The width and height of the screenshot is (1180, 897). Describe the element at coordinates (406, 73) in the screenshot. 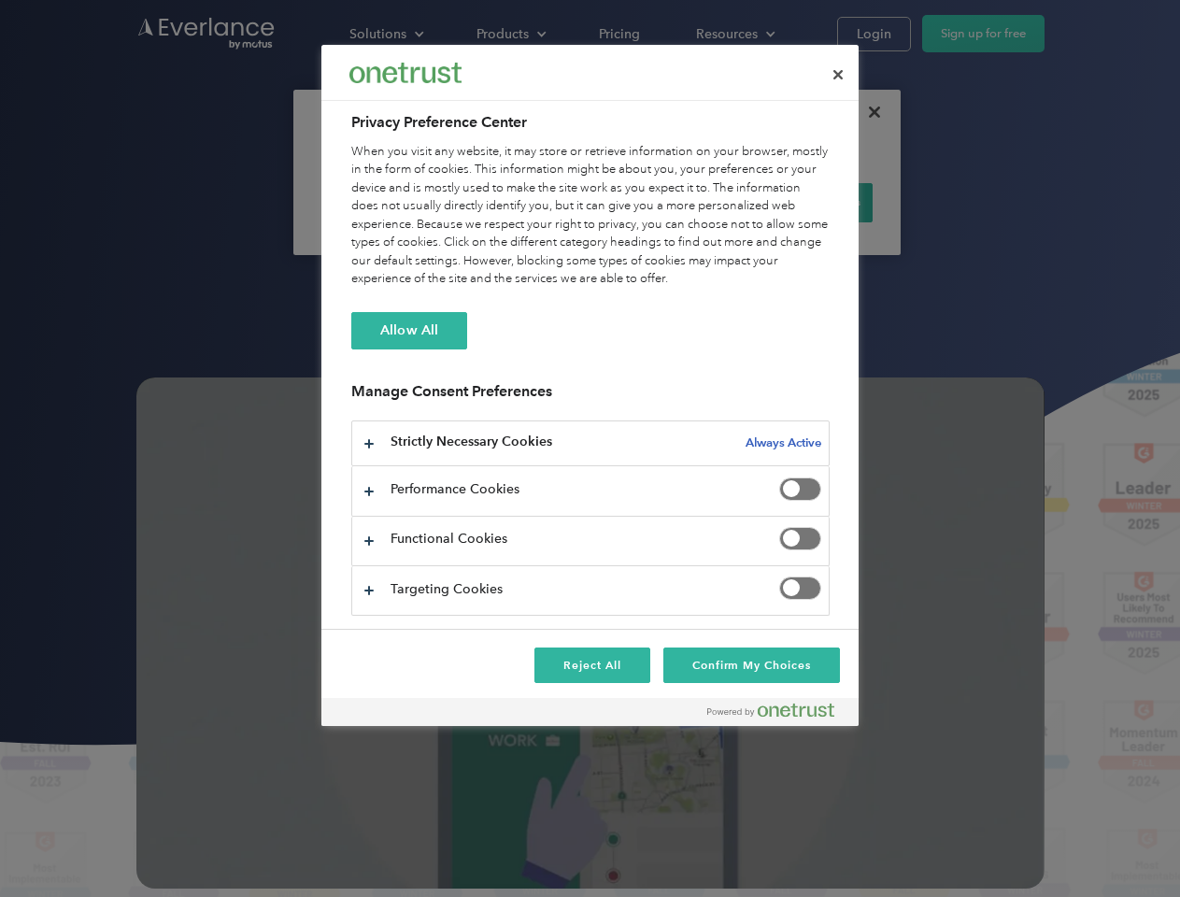

I see `div: Everlance` at that location.